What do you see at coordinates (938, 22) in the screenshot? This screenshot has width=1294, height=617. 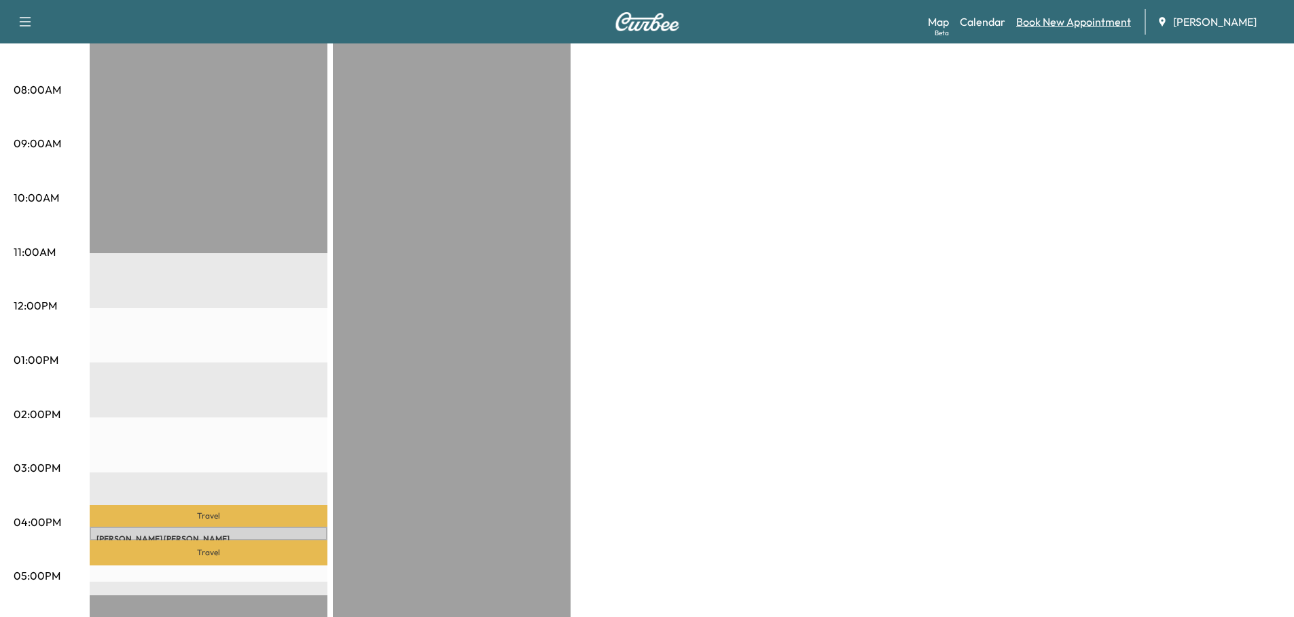 I see `a: MapBeta` at bounding box center [938, 22].